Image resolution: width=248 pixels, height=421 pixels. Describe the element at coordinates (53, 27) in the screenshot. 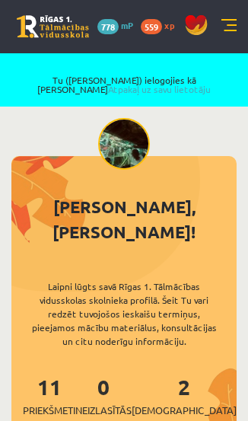

I see `a: Rīgas 1. Tālmācības vidusskola` at that location.